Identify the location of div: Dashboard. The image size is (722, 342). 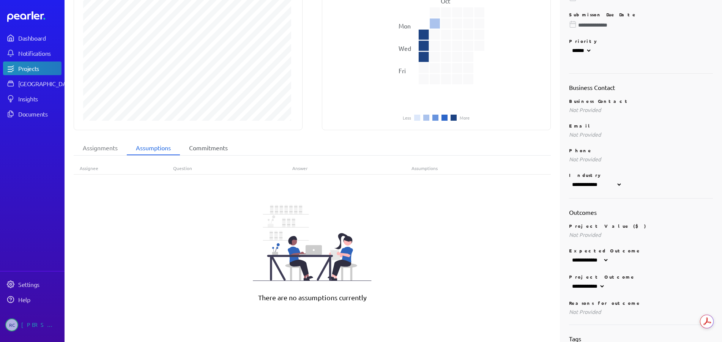
(39, 38).